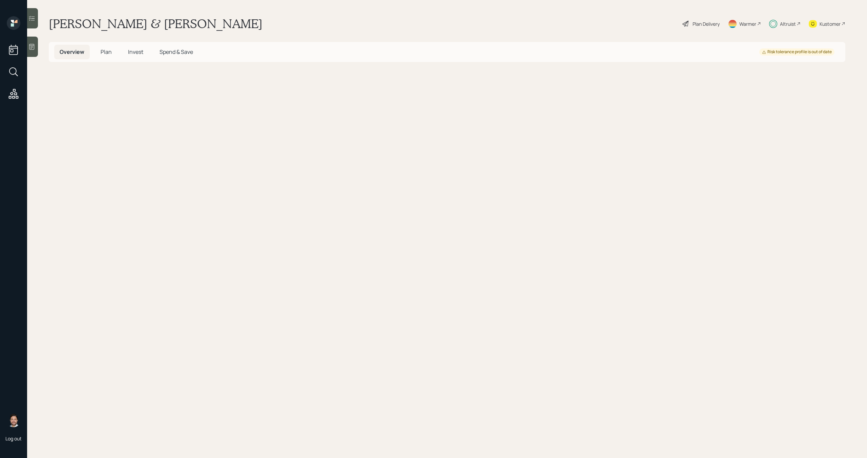  Describe the element at coordinates (748, 24) in the screenshot. I see `div: Warmer` at that location.